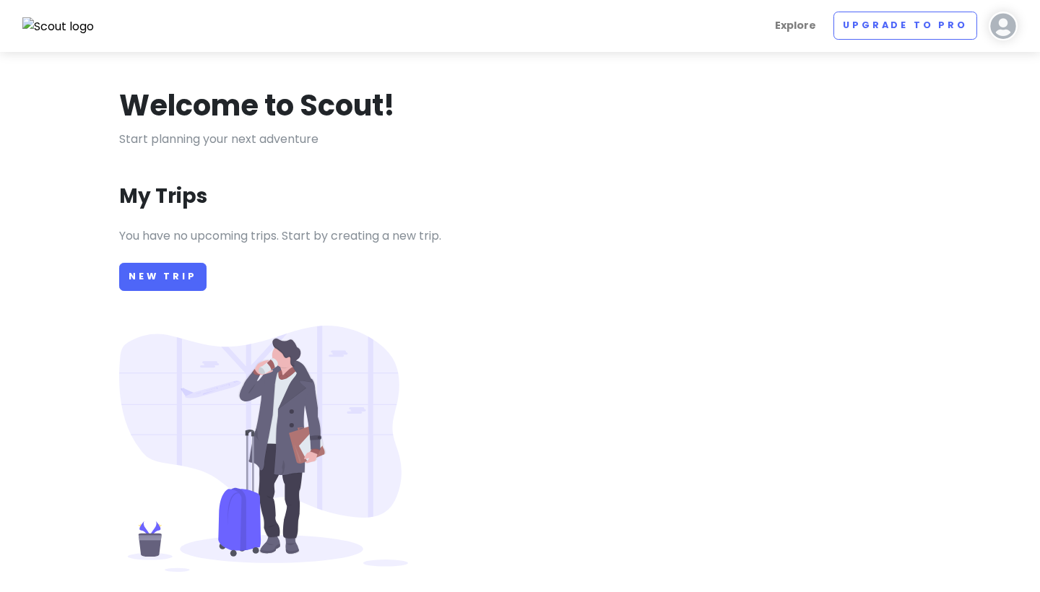 The width and height of the screenshot is (1040, 592). Describe the element at coordinates (520, 139) in the screenshot. I see `p: Start planning your next adventure` at that location.